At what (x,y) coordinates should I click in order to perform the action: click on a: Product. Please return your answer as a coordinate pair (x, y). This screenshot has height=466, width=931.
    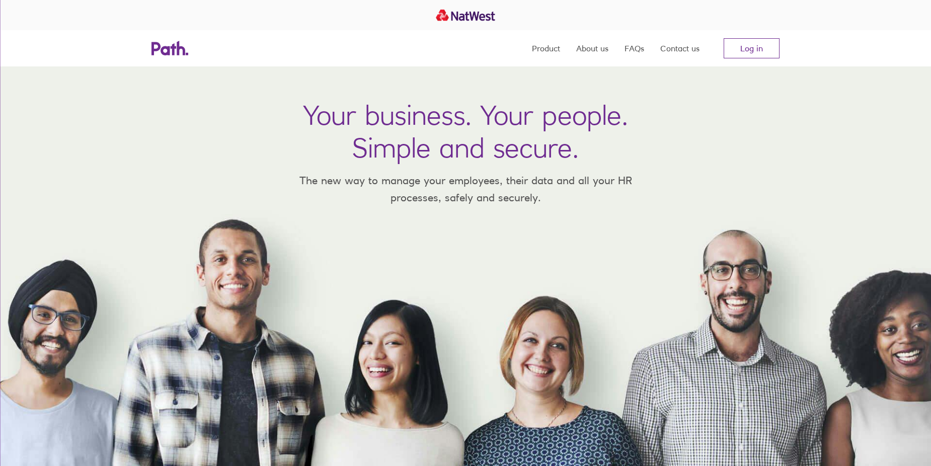
    Looking at the image, I should click on (546, 48).